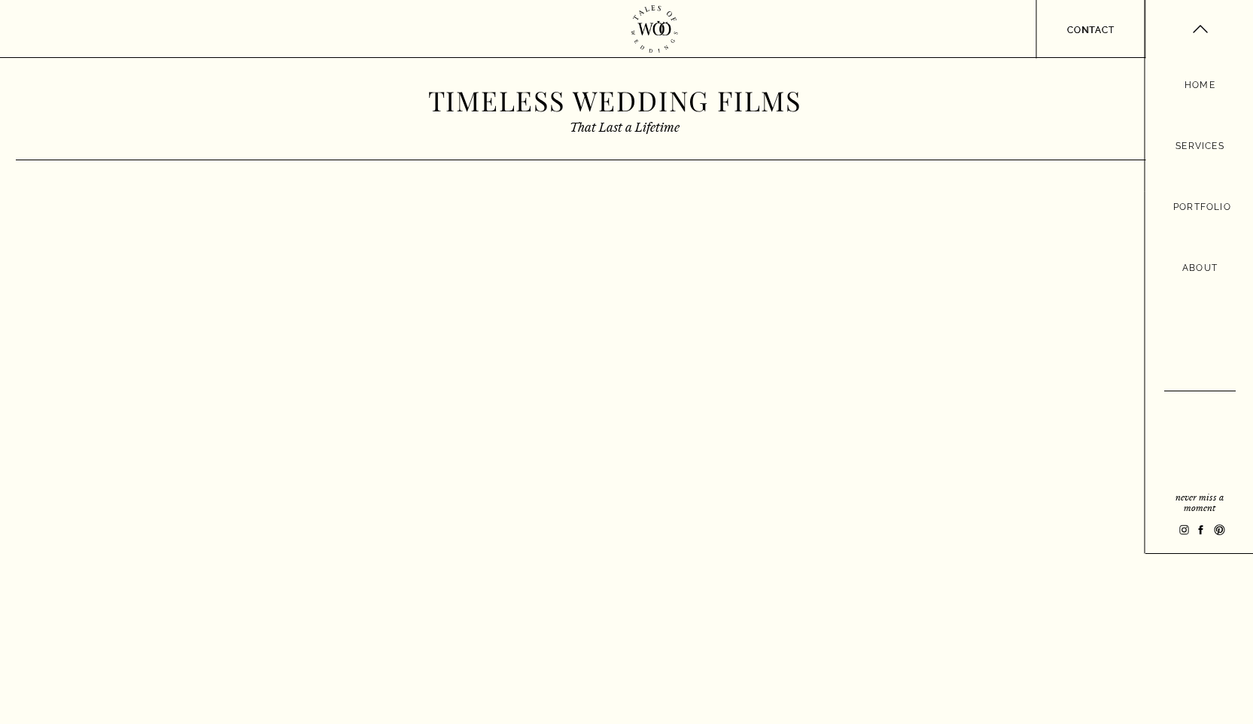  What do you see at coordinates (1200, 208) in the screenshot?
I see `a: Portfolio` at bounding box center [1200, 208].